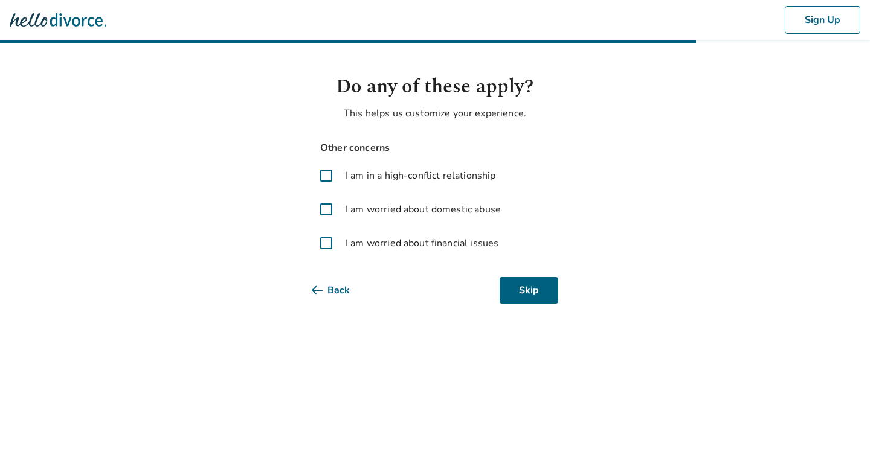 This screenshot has width=870, height=455. Describe the element at coordinates (840, 426) in the screenshot. I see `div: Chat Widget` at that location.